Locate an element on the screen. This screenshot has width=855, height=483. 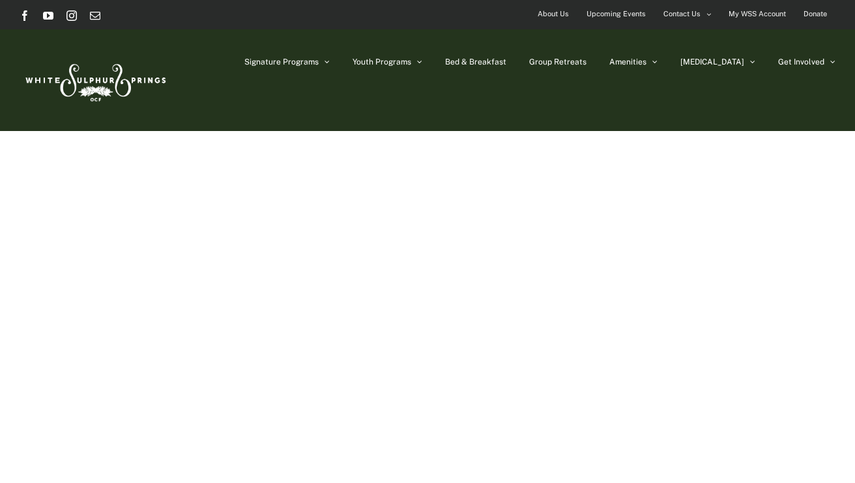
span: Contact Us is located at coordinates (682, 14).